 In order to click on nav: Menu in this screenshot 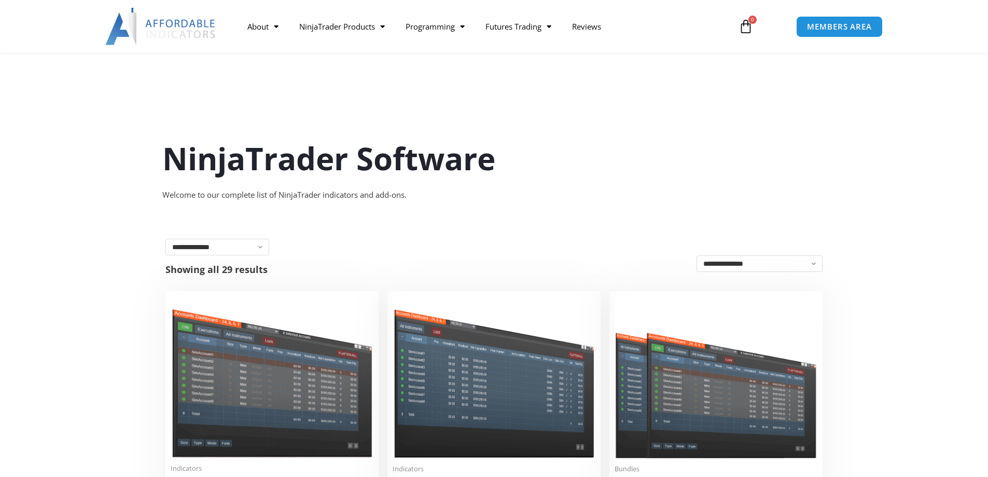, I will do `click(482, 26)`.